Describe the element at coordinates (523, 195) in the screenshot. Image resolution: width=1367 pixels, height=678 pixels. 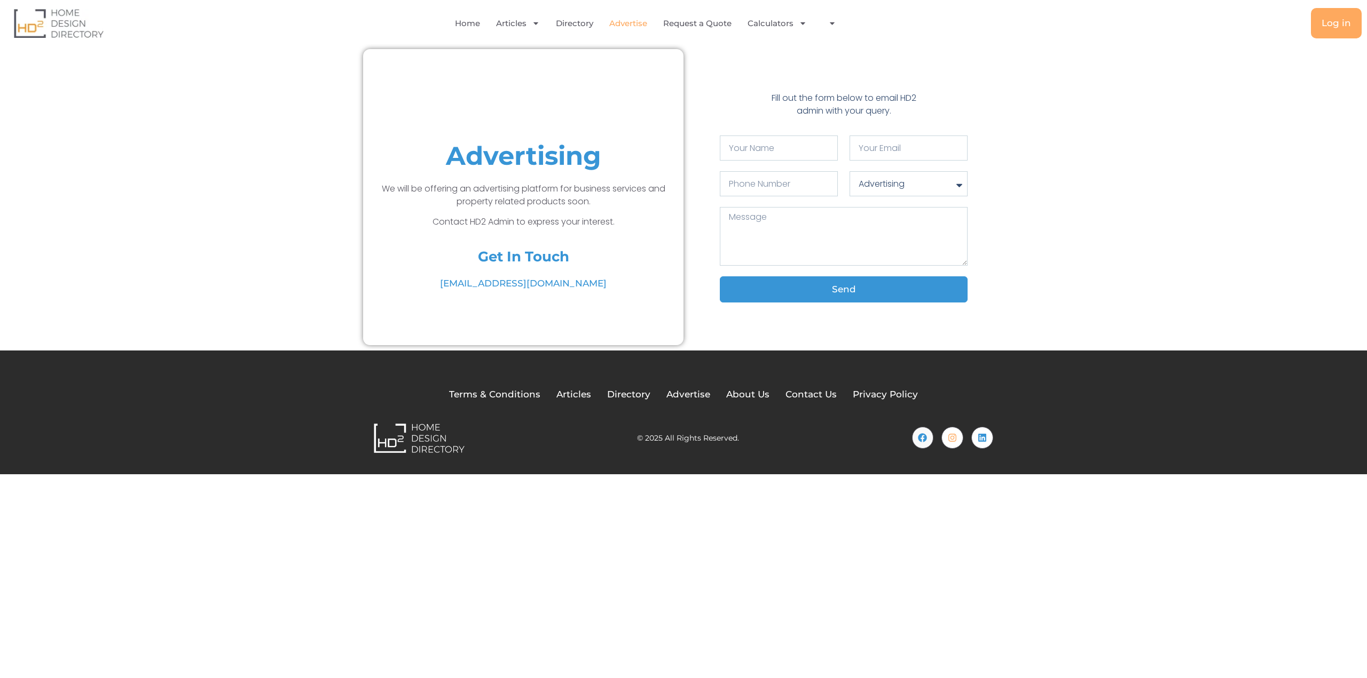
I see `p: We will be offering an advertising platform for business services and property related products s...` at that location.